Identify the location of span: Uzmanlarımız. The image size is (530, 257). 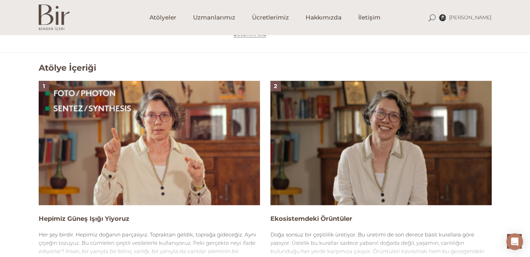
(214, 17).